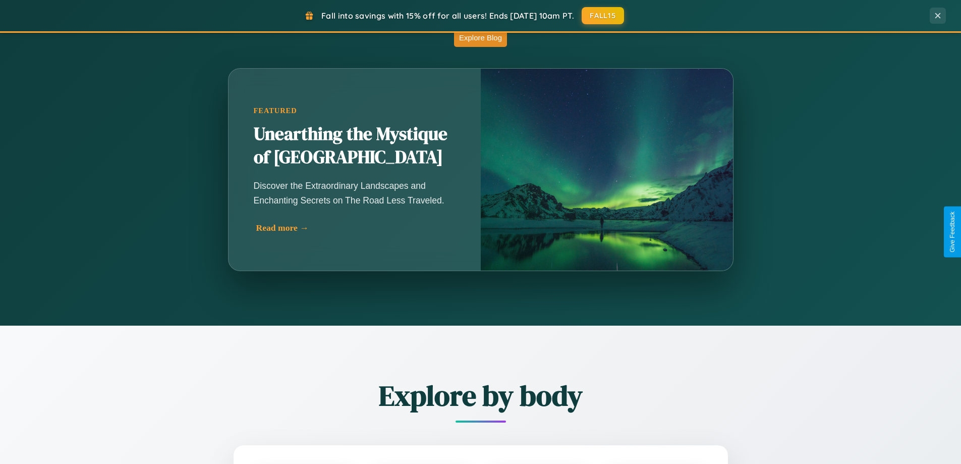 The height and width of the screenshot is (464, 961). What do you see at coordinates (355, 111) in the screenshot?
I see `div: Featured` at bounding box center [355, 111].